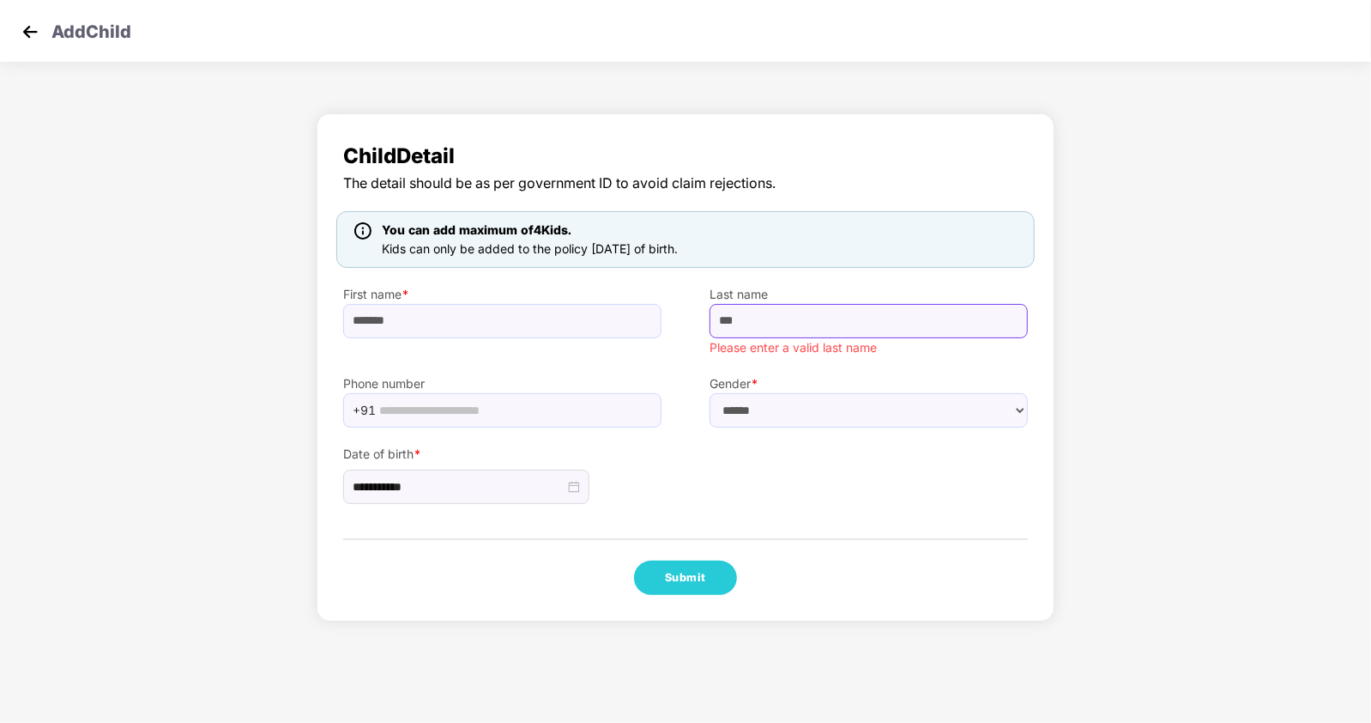 This screenshot has height=723, width=1371. I want to click on span: The detail should be as per government ID to avoid claim rejections., so click(686, 183).